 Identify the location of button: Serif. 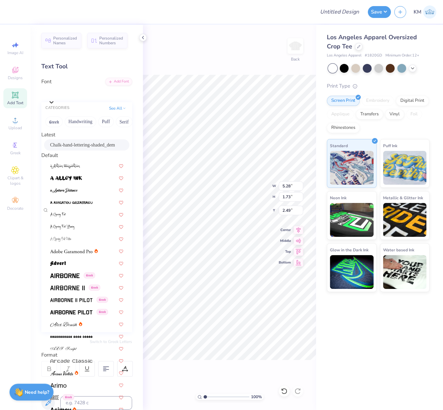
(124, 122).